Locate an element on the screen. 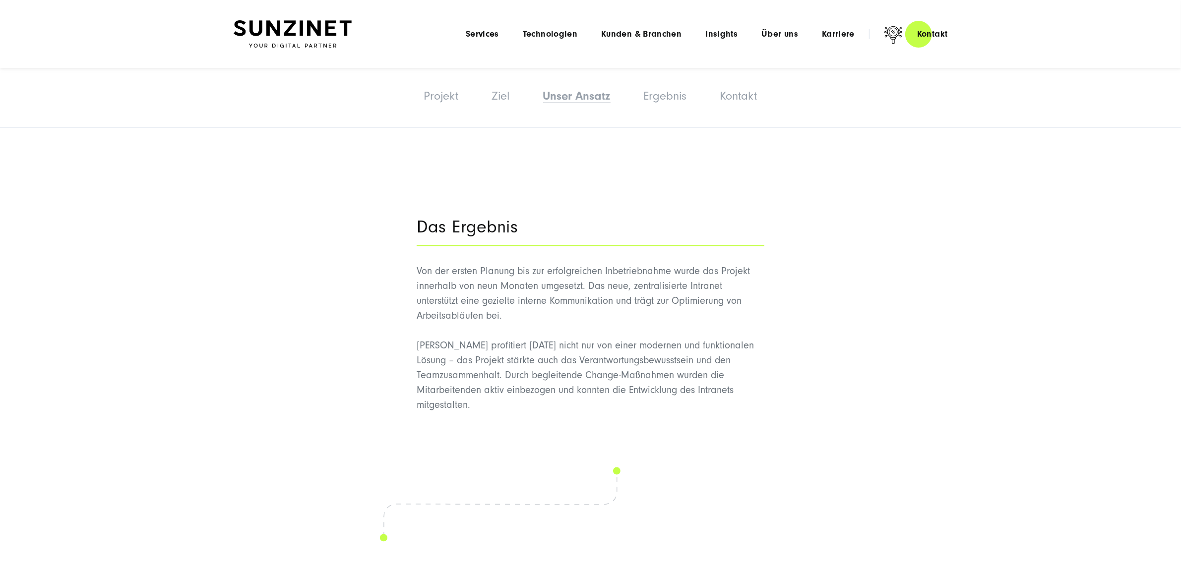 Image resolution: width=1181 pixels, height=564 pixels. a: Kunden & Branchen is located at coordinates (641, 34).